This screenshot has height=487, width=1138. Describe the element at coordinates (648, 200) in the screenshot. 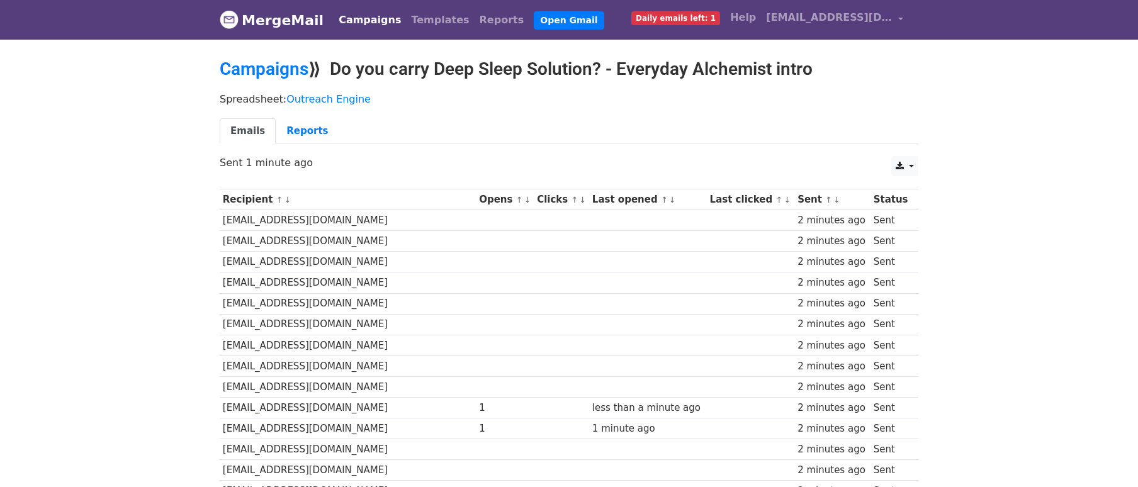

I see `th: Last opened` at that location.